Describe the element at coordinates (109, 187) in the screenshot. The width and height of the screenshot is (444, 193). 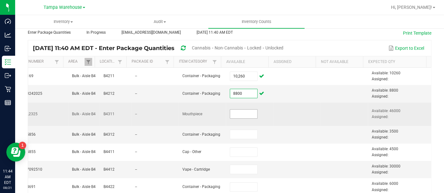
I see `span: B4422` at that location.